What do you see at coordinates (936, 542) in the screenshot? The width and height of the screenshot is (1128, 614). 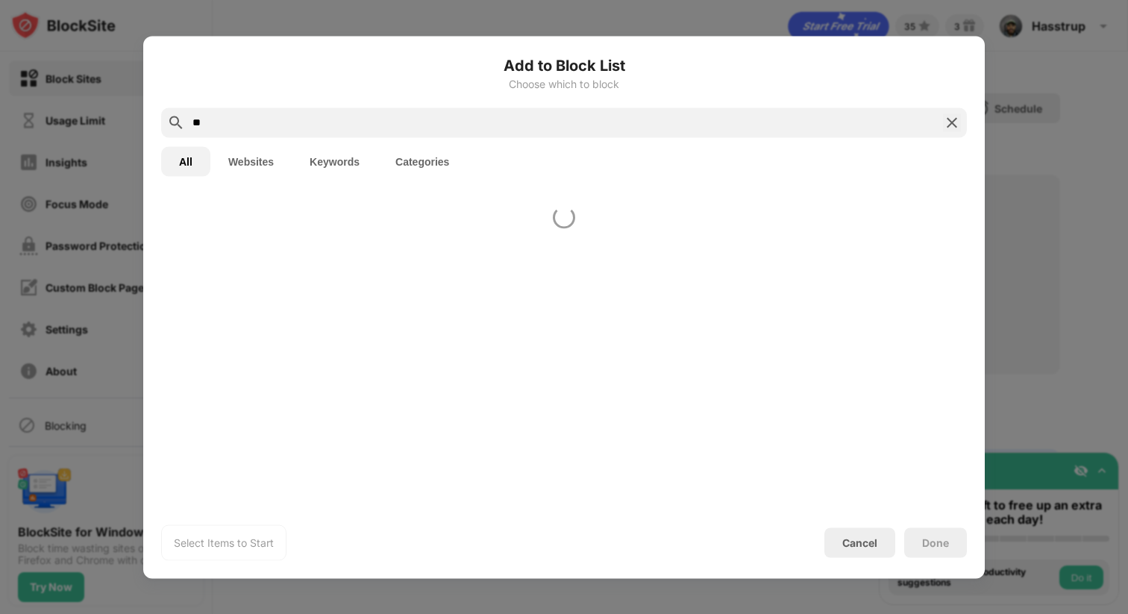 I see `div: Done` at bounding box center [936, 542].